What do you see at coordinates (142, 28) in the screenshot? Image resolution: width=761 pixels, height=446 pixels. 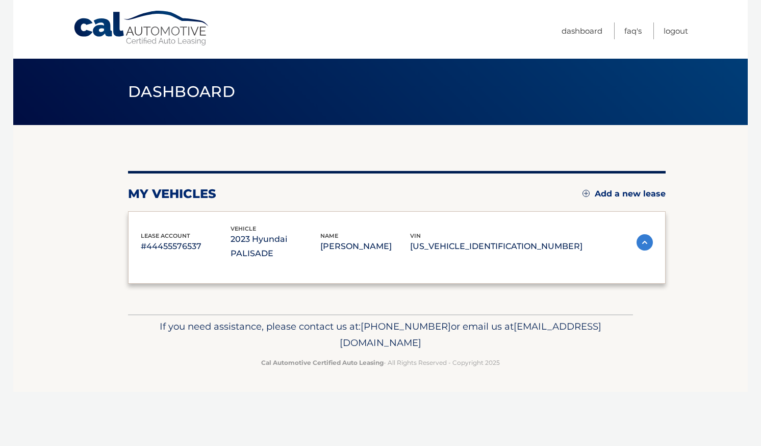 I see `a: Cal Automotive` at bounding box center [142, 28].